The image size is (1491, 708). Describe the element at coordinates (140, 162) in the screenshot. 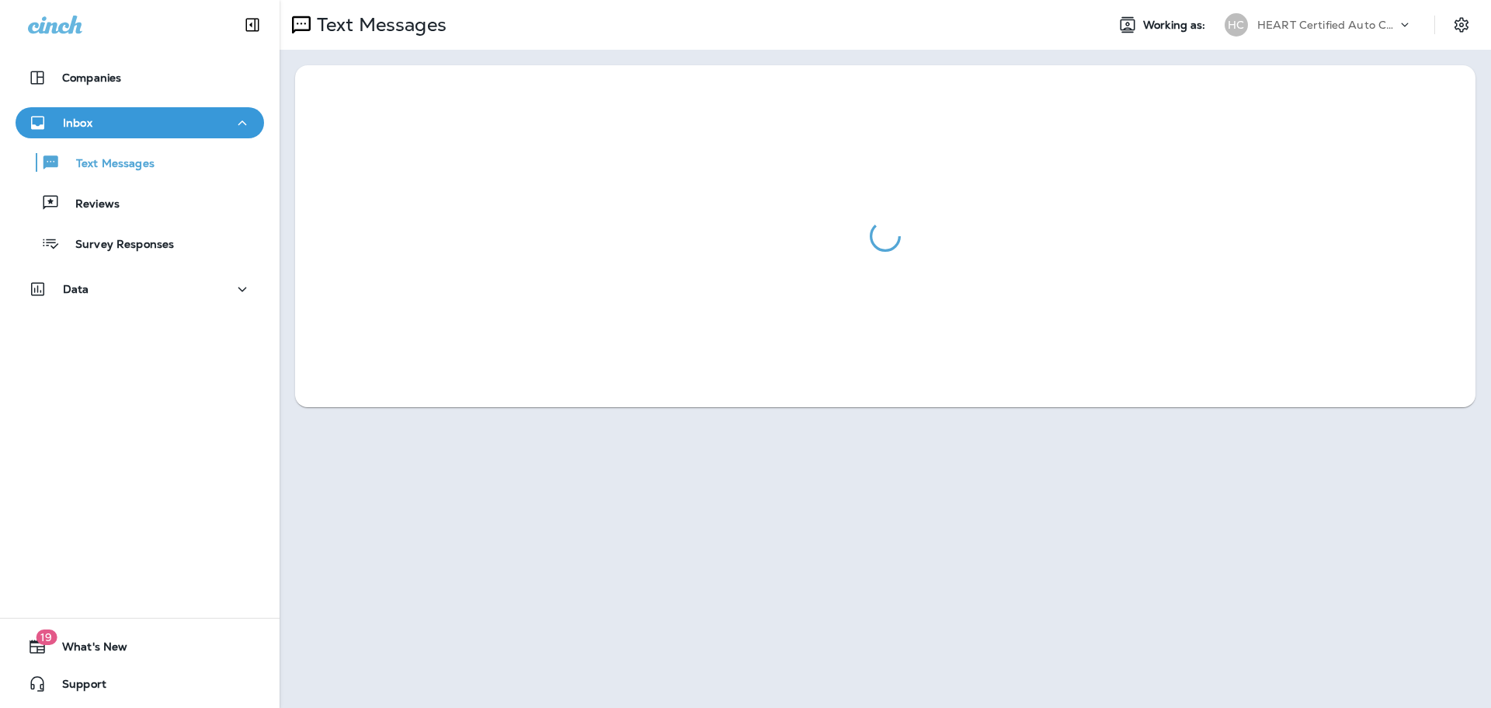

I see `button: Text Messages` at that location.